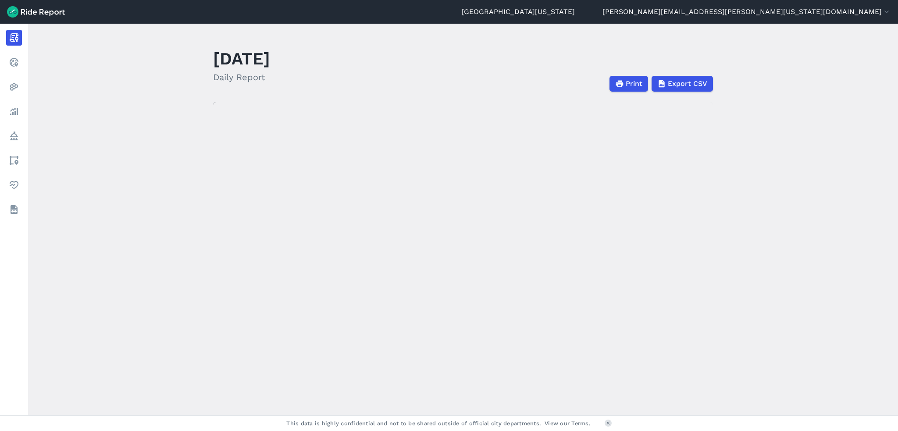 The height and width of the screenshot is (431, 898). Describe the element at coordinates (14, 209) in the screenshot. I see `a: Datasets` at that location.